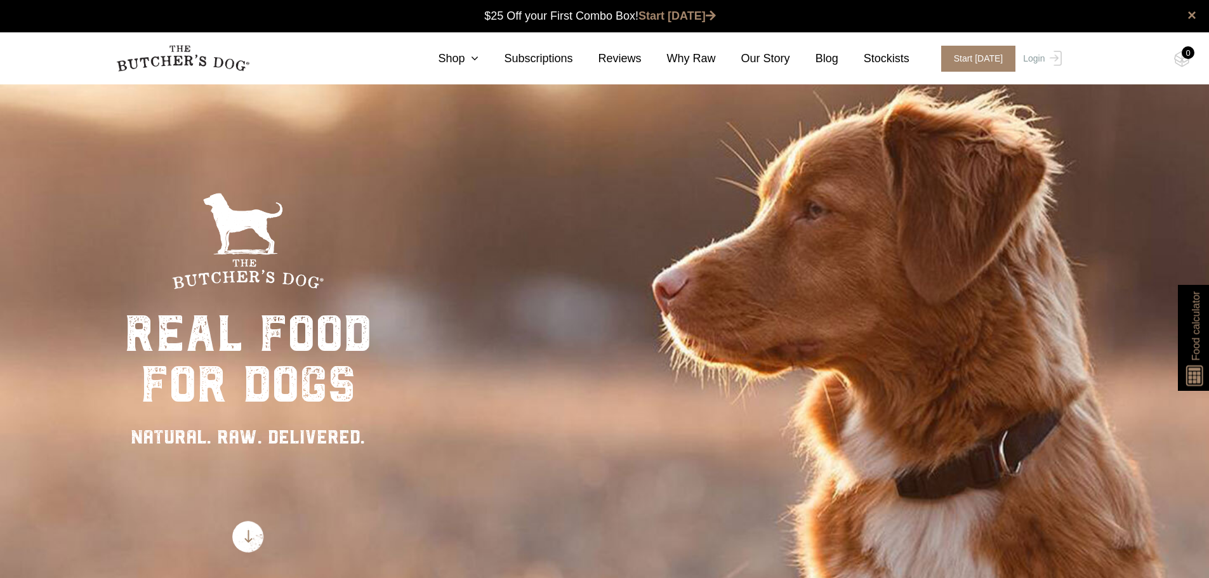  I want to click on a: Blog, so click(814, 58).